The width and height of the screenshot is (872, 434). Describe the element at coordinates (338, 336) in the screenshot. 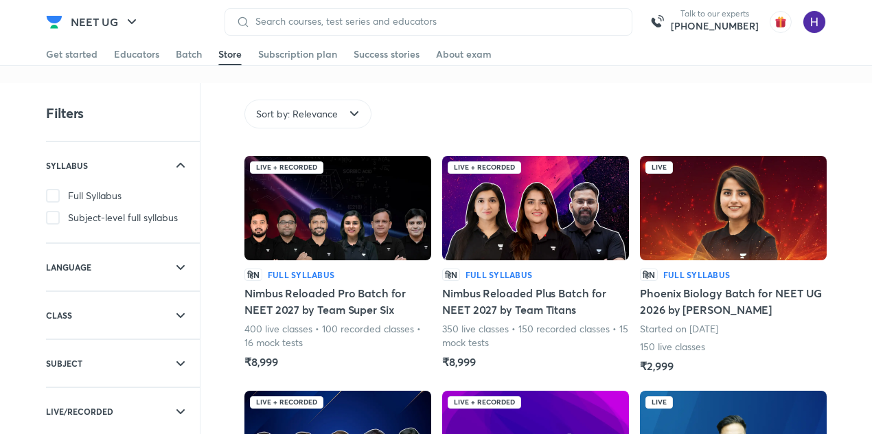

I see `p: 400 live classes • 100 recorded classes • 16 mock tests` at that location.